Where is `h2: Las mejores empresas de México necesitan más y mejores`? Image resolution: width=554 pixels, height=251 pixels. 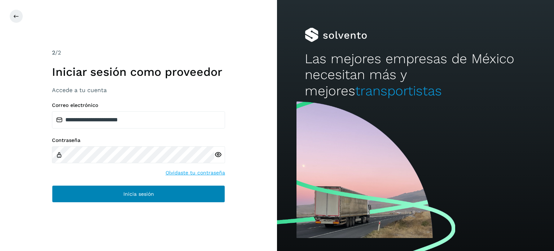
h2: Las mejores empresas de México necesitan más y mejores is located at coordinates (416, 75).